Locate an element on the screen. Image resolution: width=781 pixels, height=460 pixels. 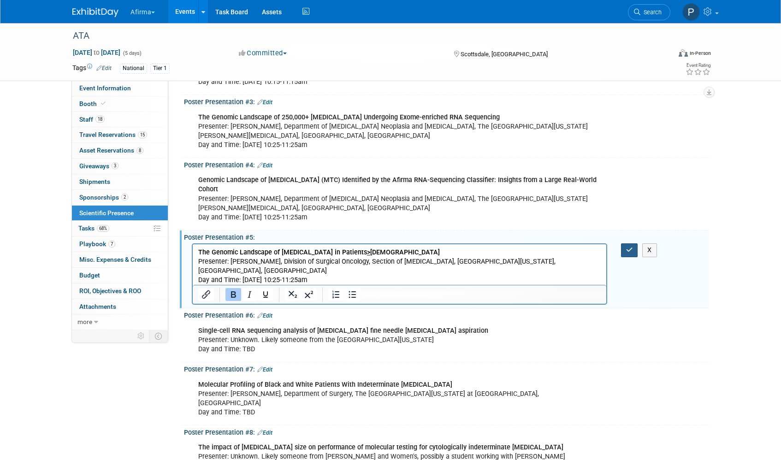
span: to is located at coordinates (96, 53).